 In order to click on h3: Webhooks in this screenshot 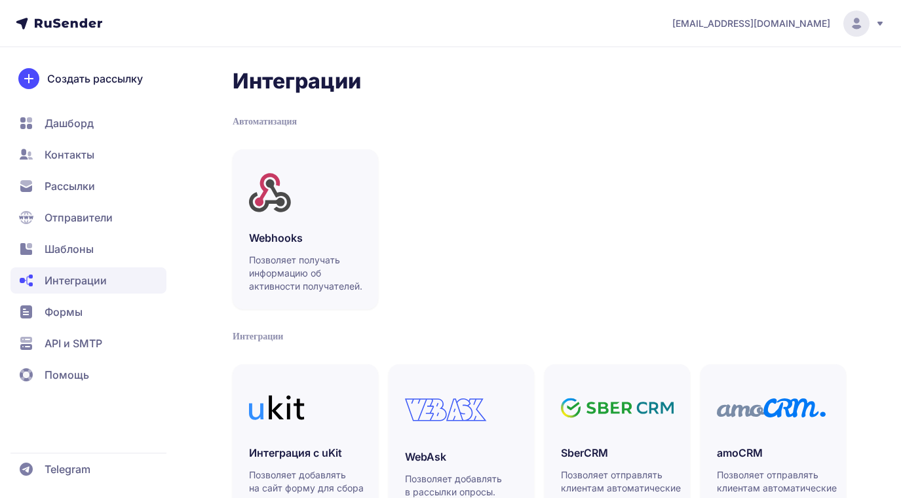, I will do `click(305, 238)`.